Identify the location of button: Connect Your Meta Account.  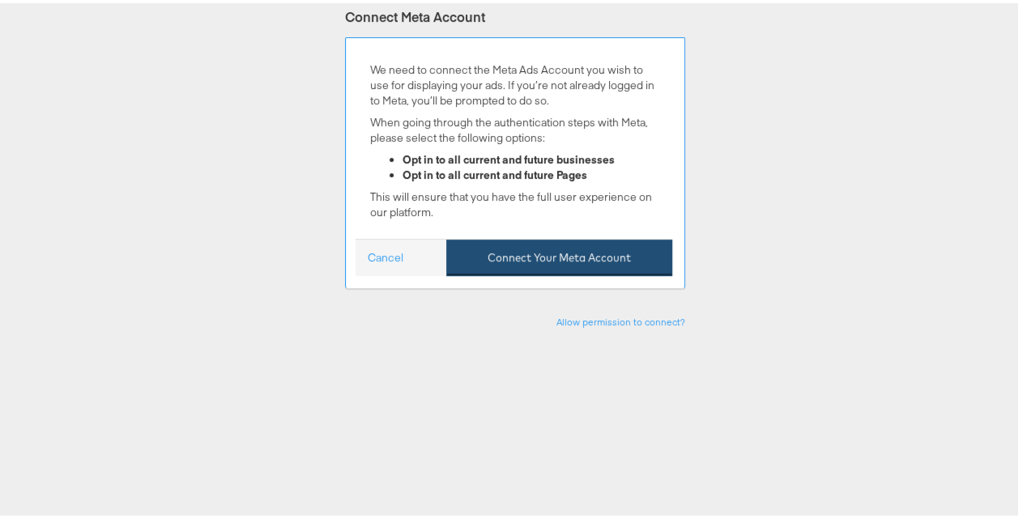
(559, 254).